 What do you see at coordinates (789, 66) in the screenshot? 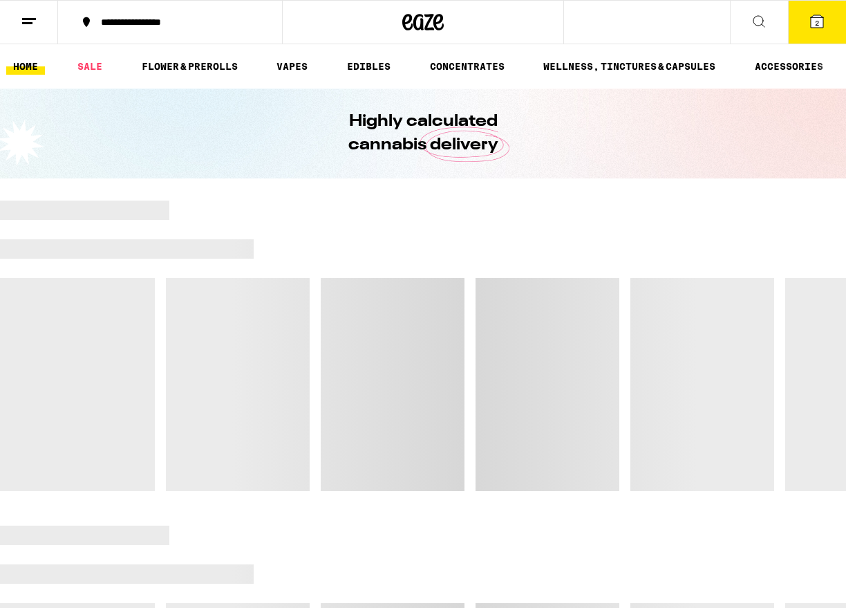
I see `a: ACCESSORIES` at bounding box center [789, 66].